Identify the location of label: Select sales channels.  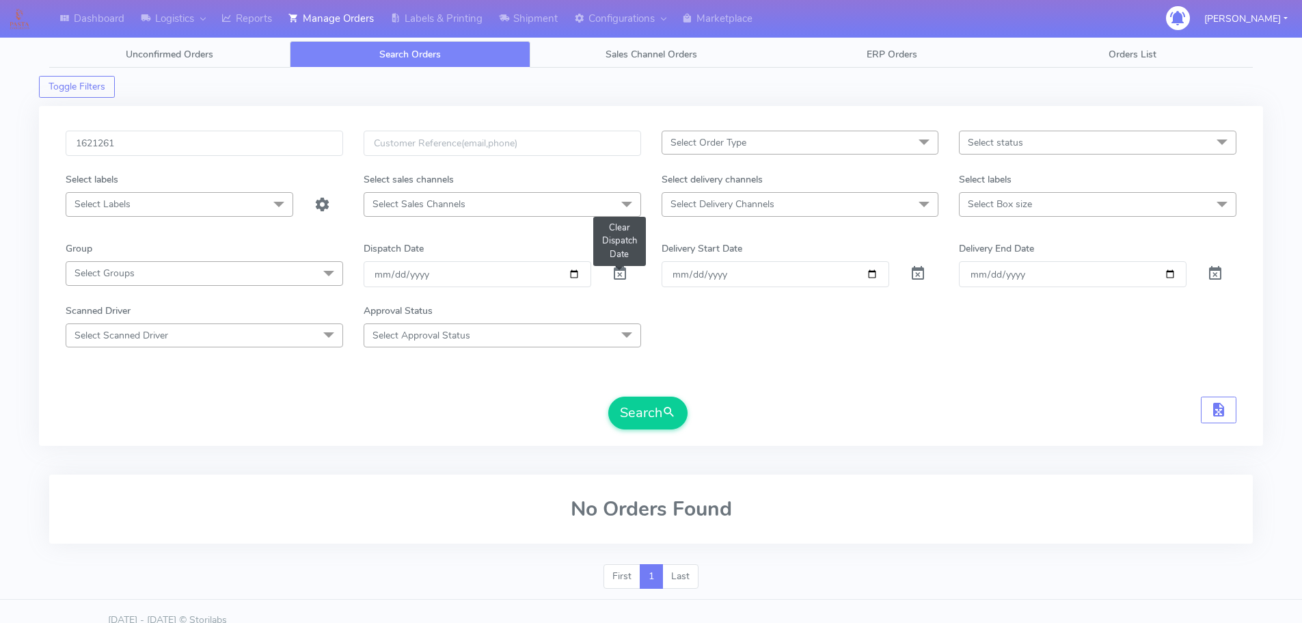
(409, 179).